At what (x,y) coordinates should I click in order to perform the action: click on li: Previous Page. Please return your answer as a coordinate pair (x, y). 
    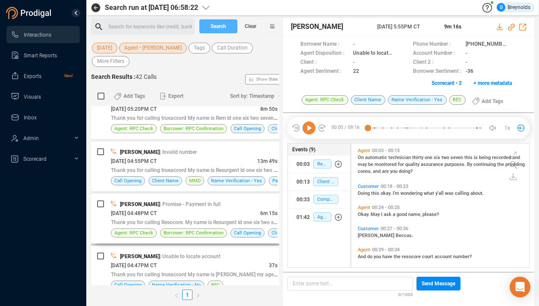
    Looking at the image, I should click on (177, 295).